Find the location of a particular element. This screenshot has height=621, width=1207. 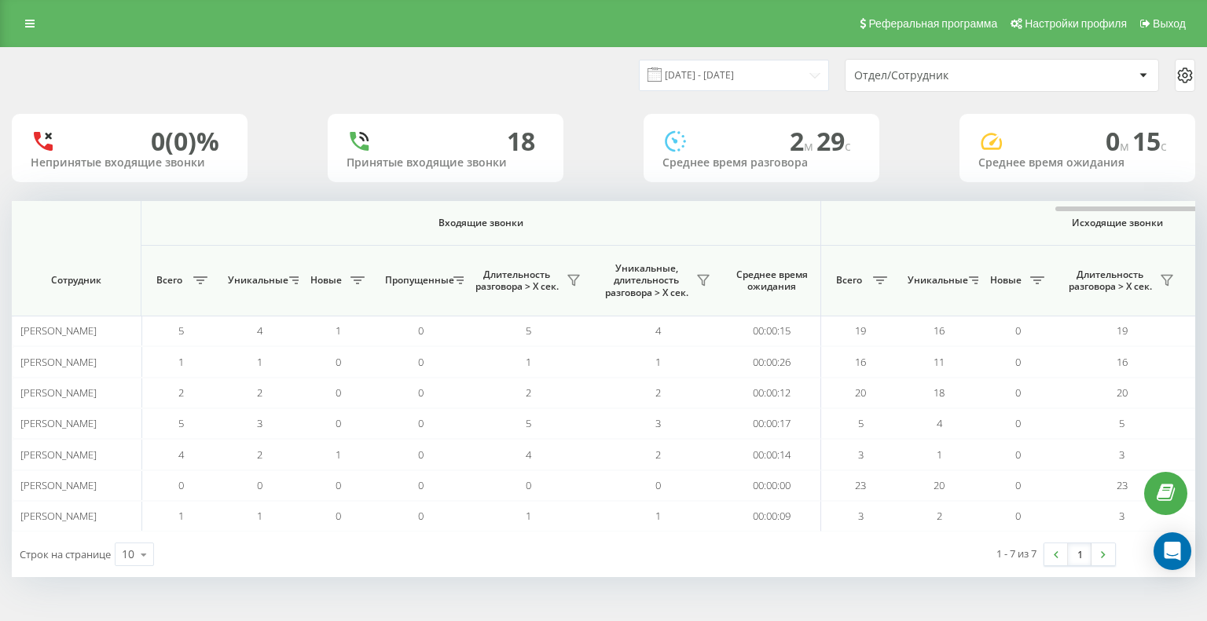

span: 18 is located at coordinates (939, 393).